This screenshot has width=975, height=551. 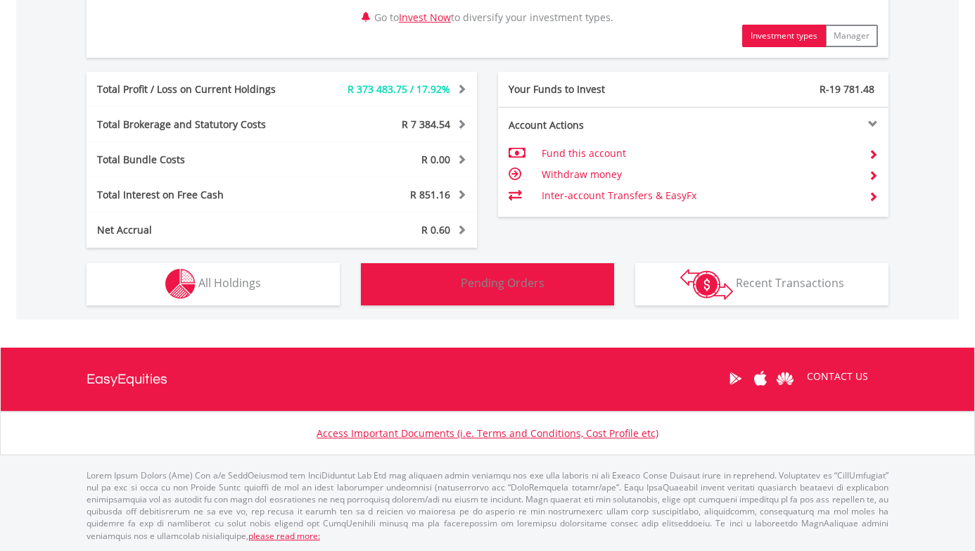 I want to click on td: Withdraw money, so click(x=699, y=174).